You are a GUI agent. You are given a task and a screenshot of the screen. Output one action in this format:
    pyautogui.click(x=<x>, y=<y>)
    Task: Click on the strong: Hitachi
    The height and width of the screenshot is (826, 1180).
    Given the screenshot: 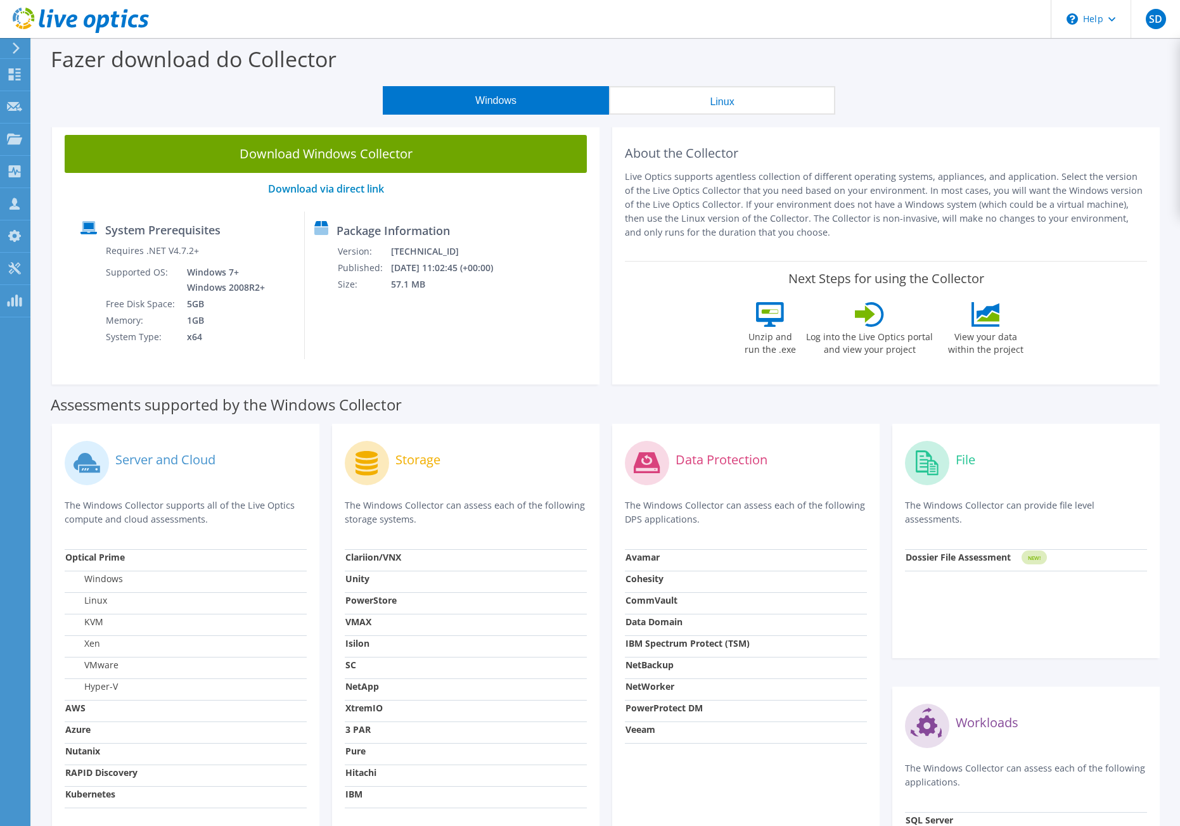 What is the action you would take?
    pyautogui.click(x=361, y=773)
    